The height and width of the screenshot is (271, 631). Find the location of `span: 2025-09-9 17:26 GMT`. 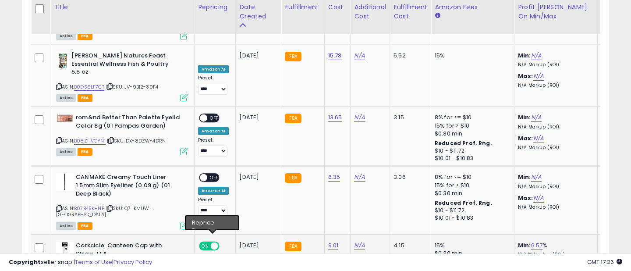

span: 2025-09-9 17:26 GMT is located at coordinates (605, 262).